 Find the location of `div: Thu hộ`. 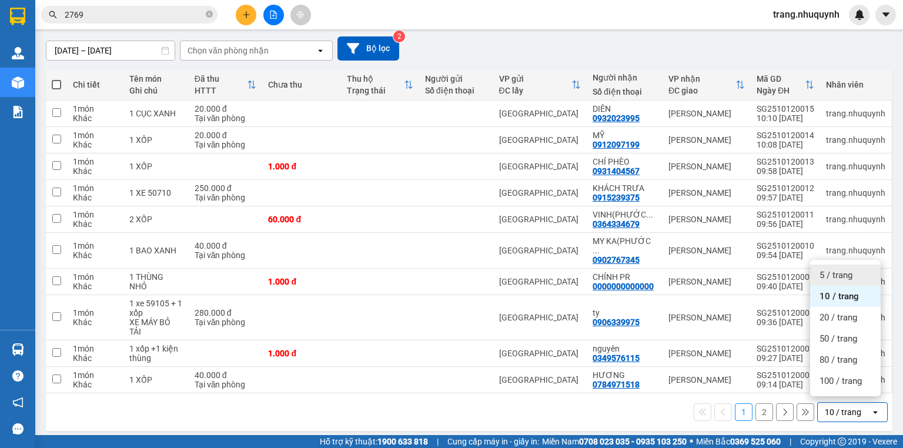

div: Thu hộ is located at coordinates (375, 79).